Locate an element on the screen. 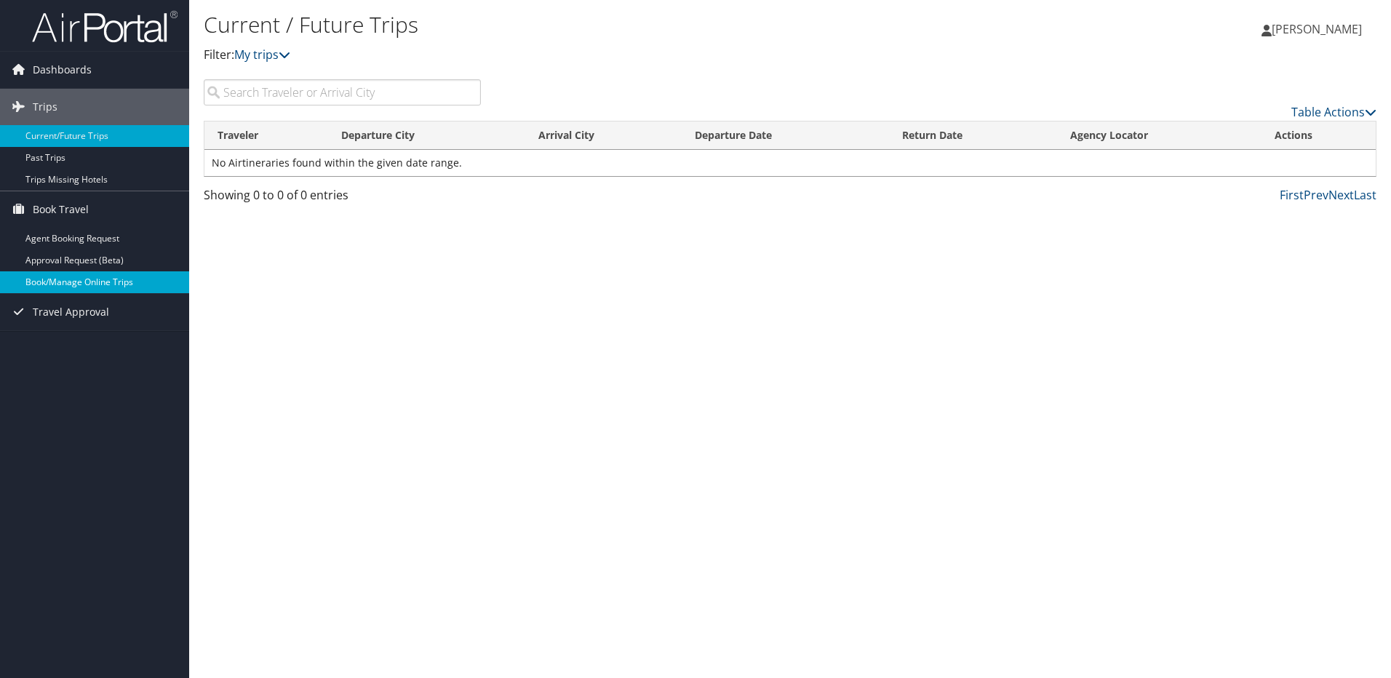 Image resolution: width=1391 pixels, height=678 pixels. span: Book Travel is located at coordinates (60, 210).